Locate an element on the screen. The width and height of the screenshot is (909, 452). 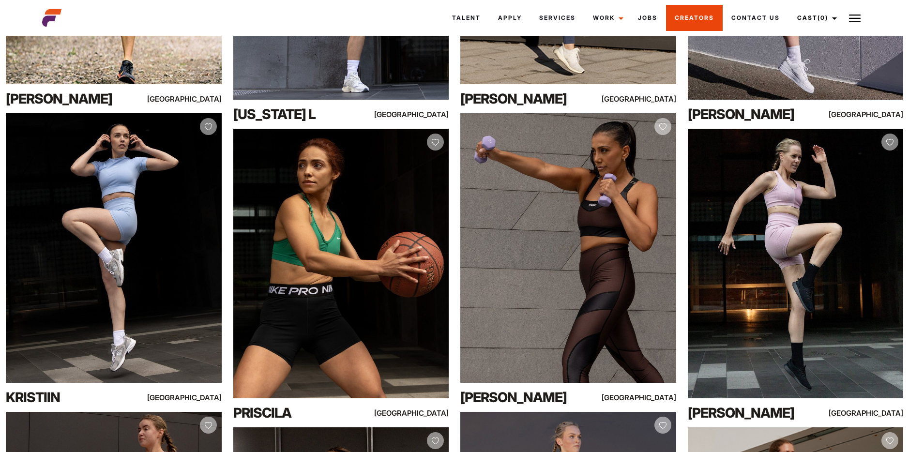
a: Talent is located at coordinates (466, 18).